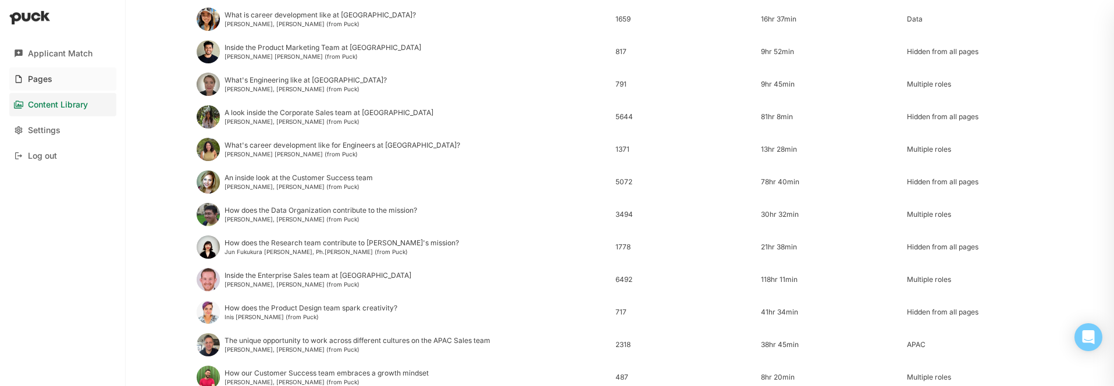 This screenshot has width=1114, height=386. Describe the element at coordinates (975, 345) in the screenshot. I see `div: APAC` at that location.